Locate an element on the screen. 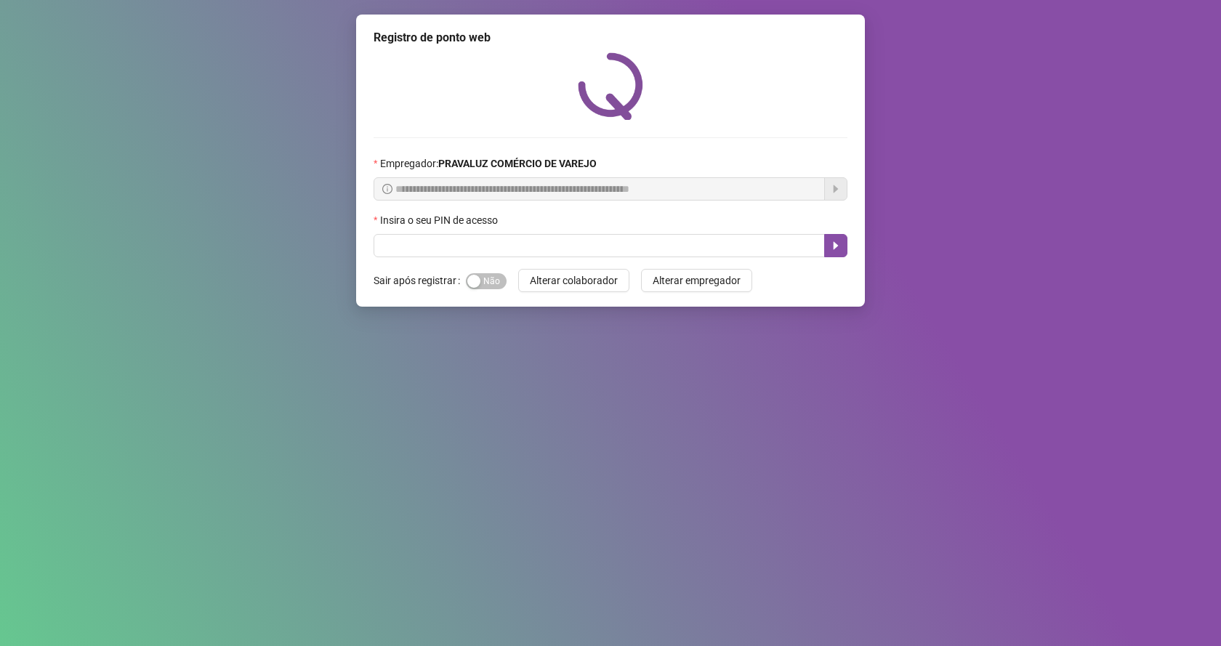 The width and height of the screenshot is (1221, 646). label: Sair após registrar is located at coordinates (419, 280).